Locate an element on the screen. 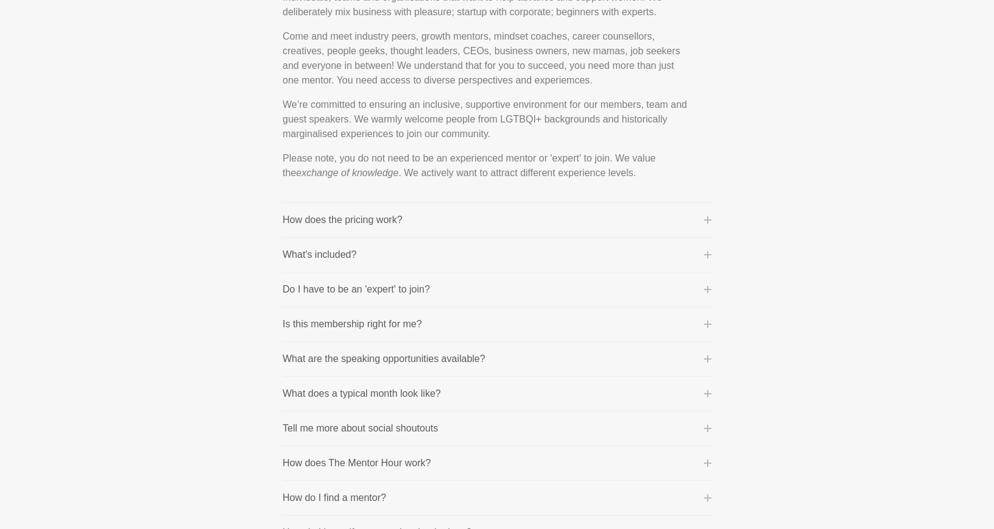  button: What are the speaking opportunities available? is located at coordinates (497, 359).